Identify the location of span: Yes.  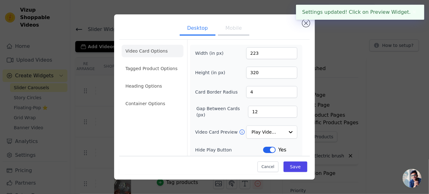
(282, 150).